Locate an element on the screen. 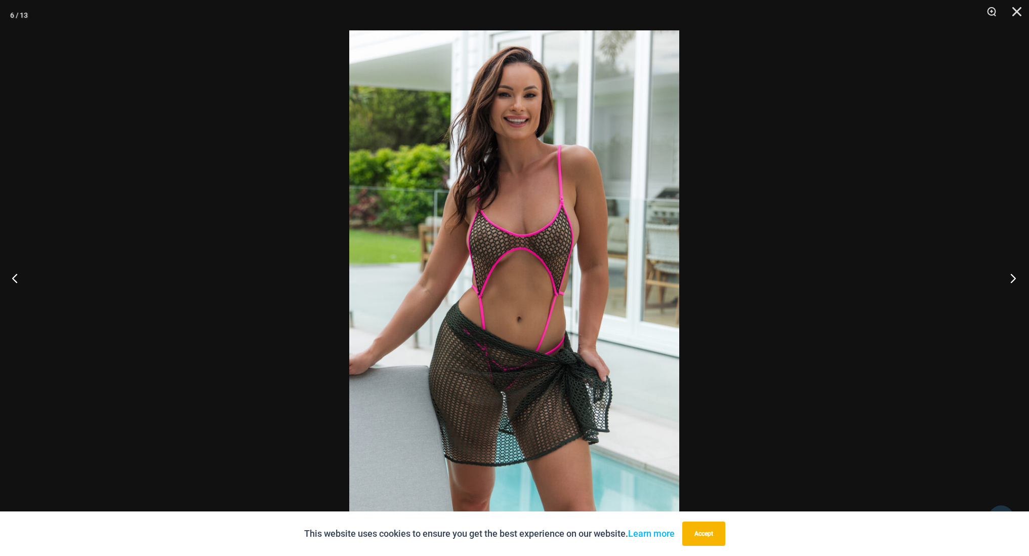 This screenshot has width=1029, height=556. button: Accept is located at coordinates (704, 534).